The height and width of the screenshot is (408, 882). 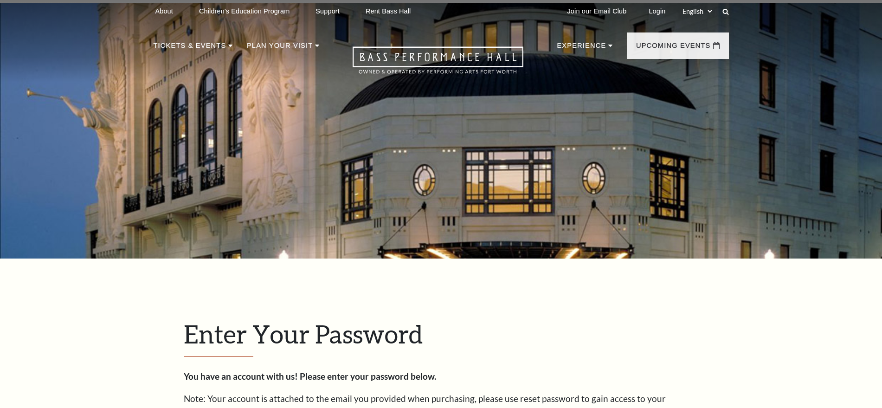 What do you see at coordinates (368, 376) in the screenshot?
I see `strong: Please enter your password below.` at bounding box center [368, 376].